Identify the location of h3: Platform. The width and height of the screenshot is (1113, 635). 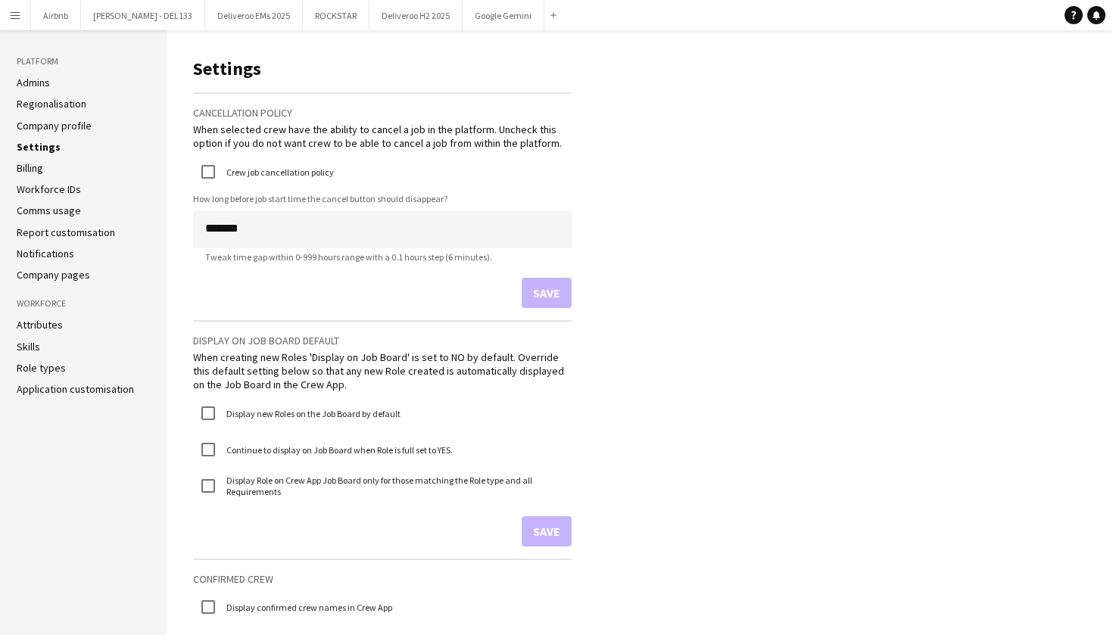
(83, 61).